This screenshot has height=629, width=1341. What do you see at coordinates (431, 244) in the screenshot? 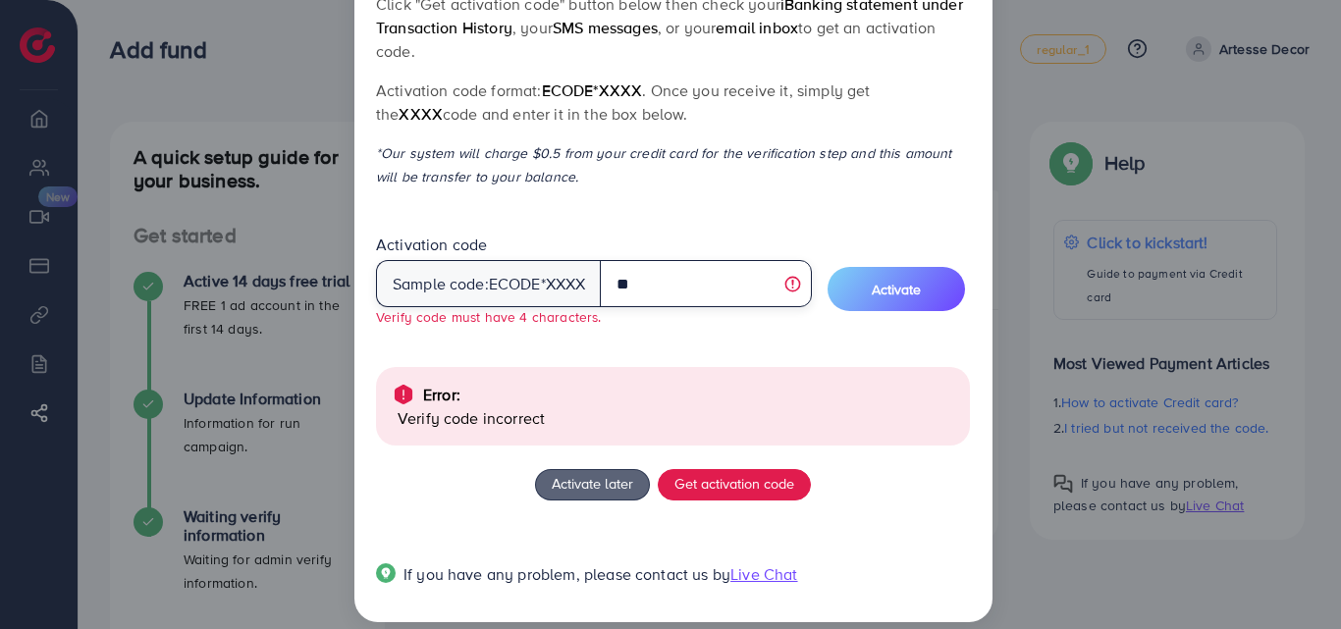
I see `label: Activation code` at bounding box center [431, 244].